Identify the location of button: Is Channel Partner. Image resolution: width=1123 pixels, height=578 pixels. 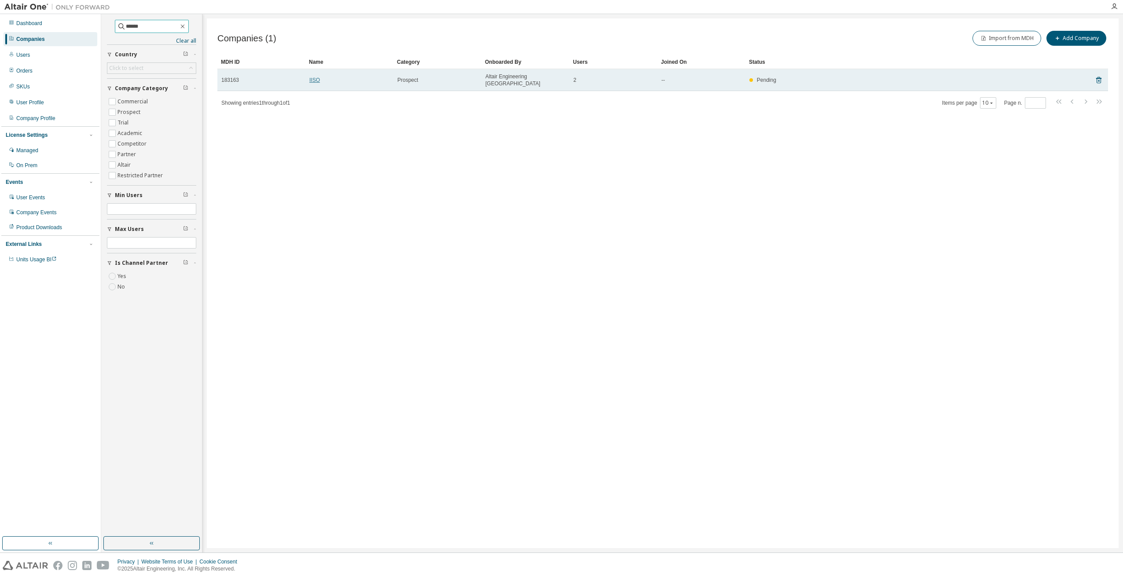
(151, 263).